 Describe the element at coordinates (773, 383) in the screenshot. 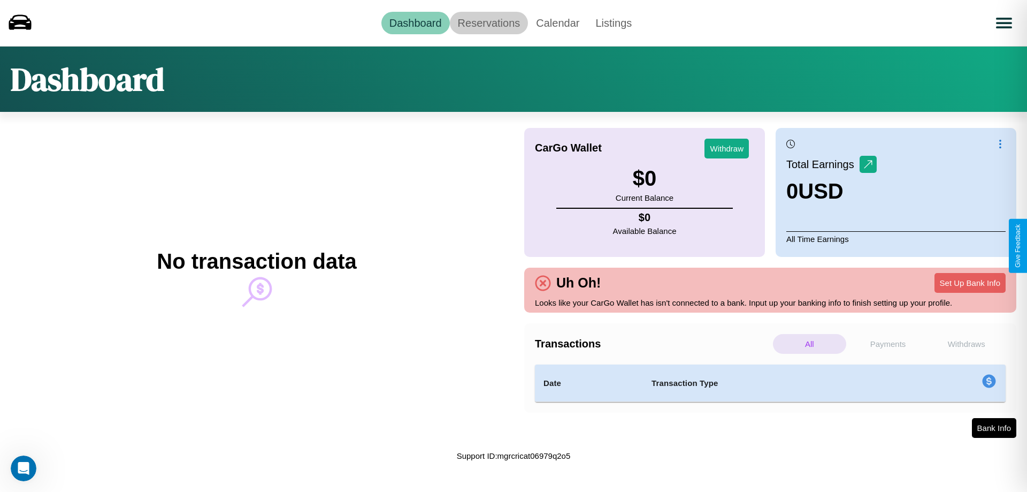

I see `h4: Transaction Type` at that location.